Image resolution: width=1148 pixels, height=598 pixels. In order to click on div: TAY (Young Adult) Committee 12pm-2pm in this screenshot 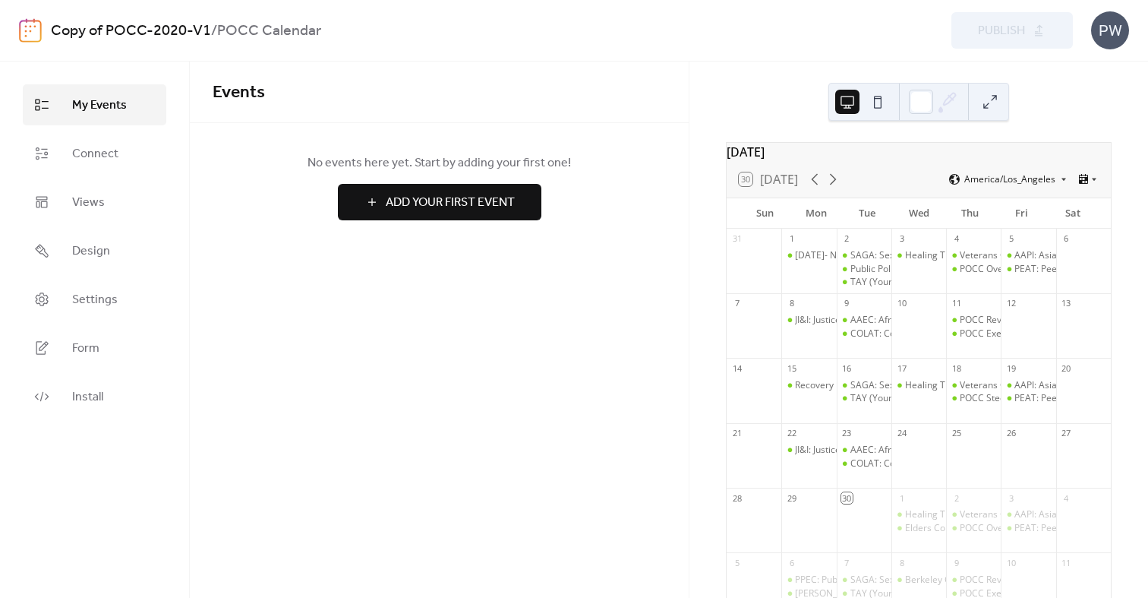, I will do `click(864, 282)`.